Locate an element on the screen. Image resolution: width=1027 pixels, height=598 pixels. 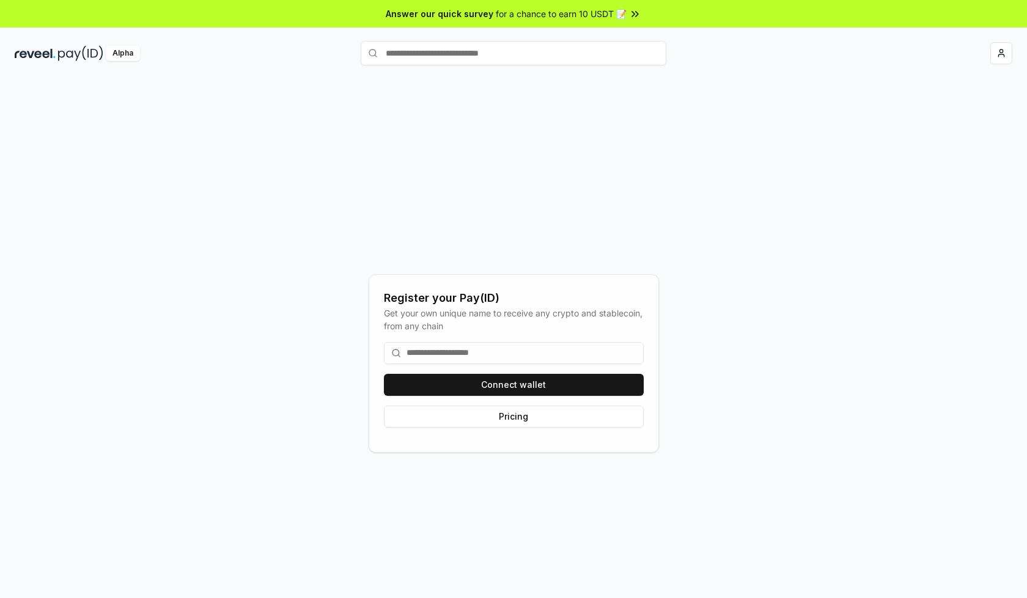
div: Alpha is located at coordinates (123, 53).